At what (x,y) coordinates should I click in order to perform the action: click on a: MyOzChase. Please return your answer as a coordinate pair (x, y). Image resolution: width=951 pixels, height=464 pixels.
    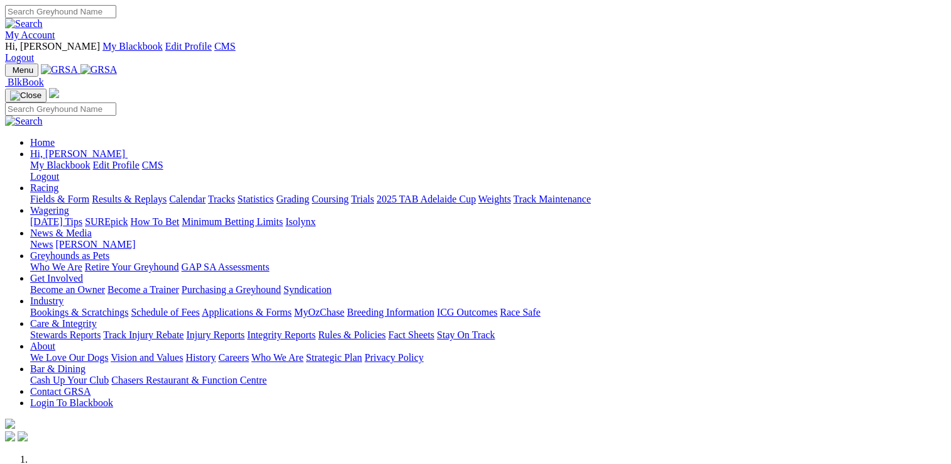
    Looking at the image, I should click on (319, 312).